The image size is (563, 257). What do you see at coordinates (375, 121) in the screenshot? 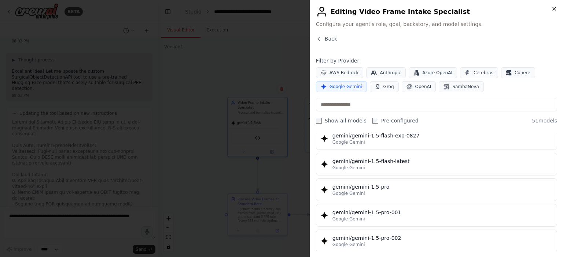
I see `input: Pre-configured` at bounding box center [375, 121].